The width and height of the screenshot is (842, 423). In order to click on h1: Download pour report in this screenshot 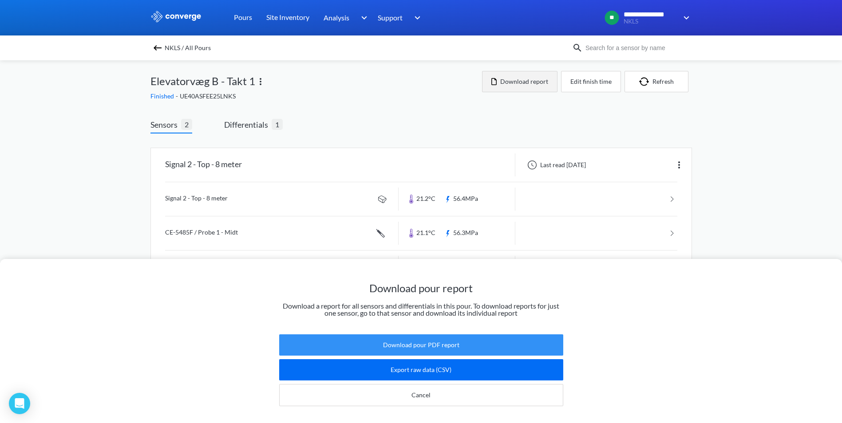, I will do `click(421, 288)`.